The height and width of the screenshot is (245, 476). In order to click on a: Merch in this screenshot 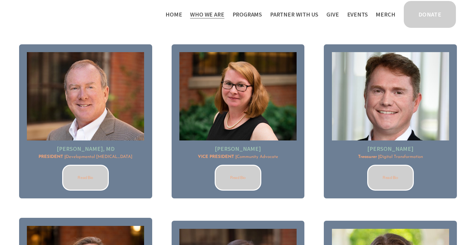, I will do `click(385, 14)`.